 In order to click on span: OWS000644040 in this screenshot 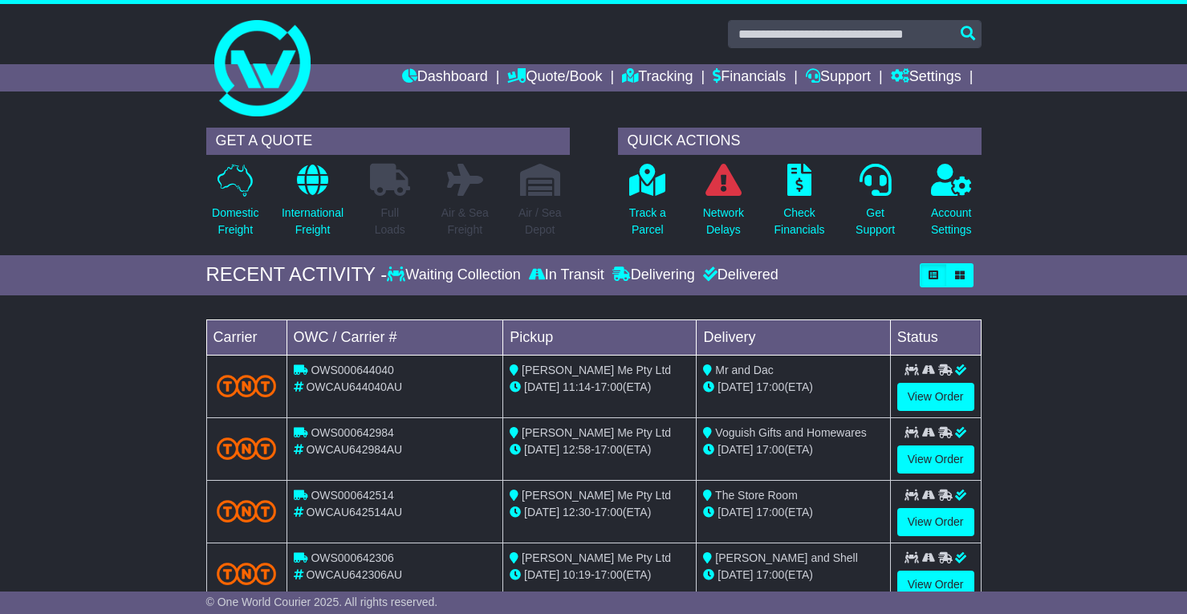, I will do `click(352, 370)`.